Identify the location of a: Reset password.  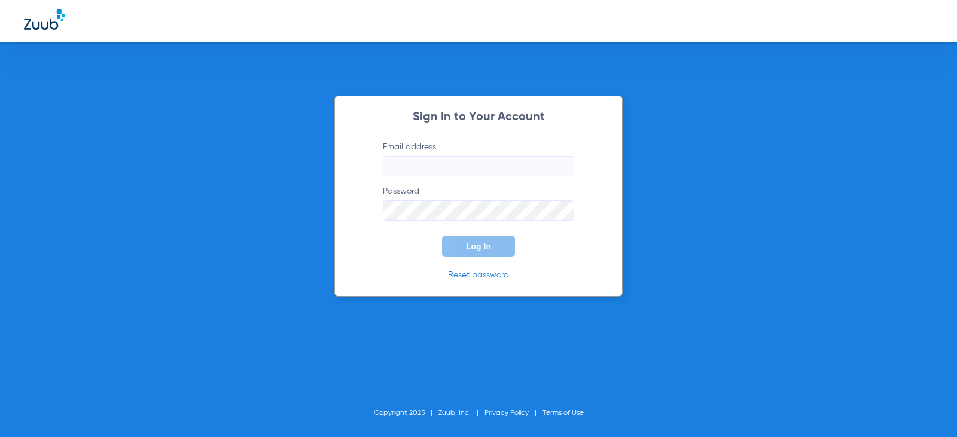
(479, 275).